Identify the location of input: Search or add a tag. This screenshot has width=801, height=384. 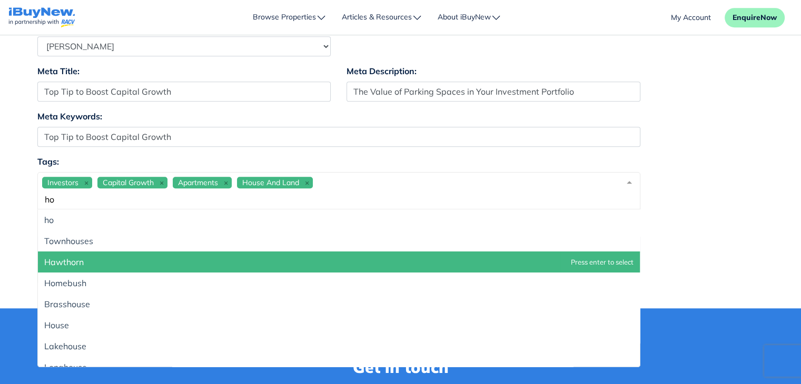
(330, 200).